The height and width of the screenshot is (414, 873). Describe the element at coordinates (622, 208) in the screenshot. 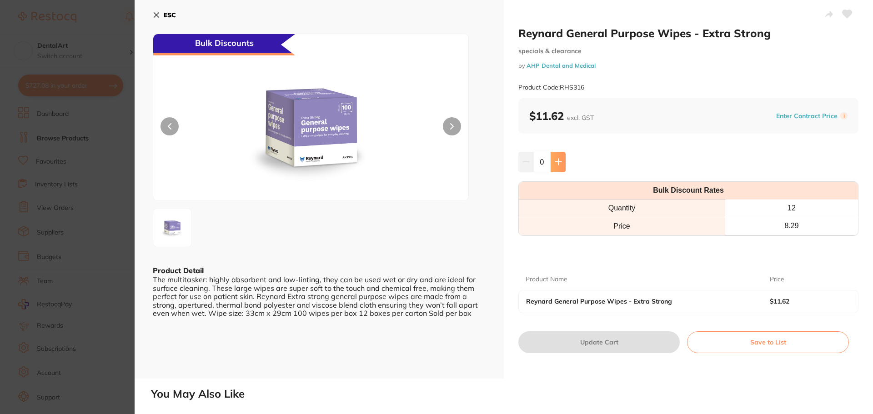

I see `th: Quantity` at that location.